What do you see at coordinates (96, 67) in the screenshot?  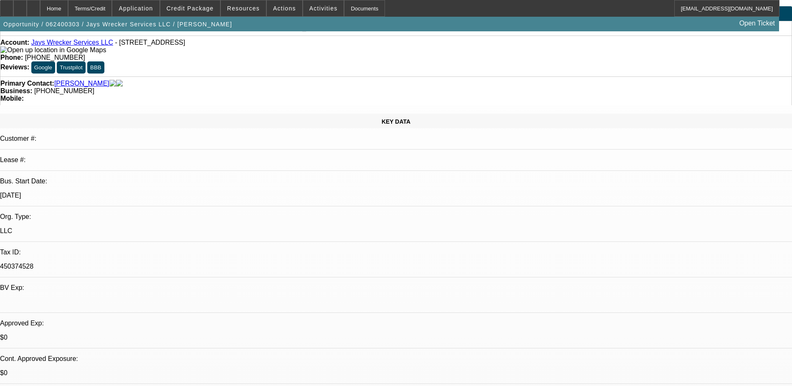 I see `button: BBB` at bounding box center [96, 67].